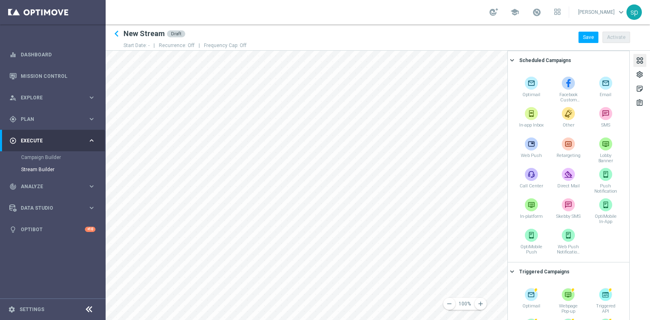 This screenshot has width=650, height=320. Describe the element at coordinates (588, 37) in the screenshot. I see `button: Save` at that location.